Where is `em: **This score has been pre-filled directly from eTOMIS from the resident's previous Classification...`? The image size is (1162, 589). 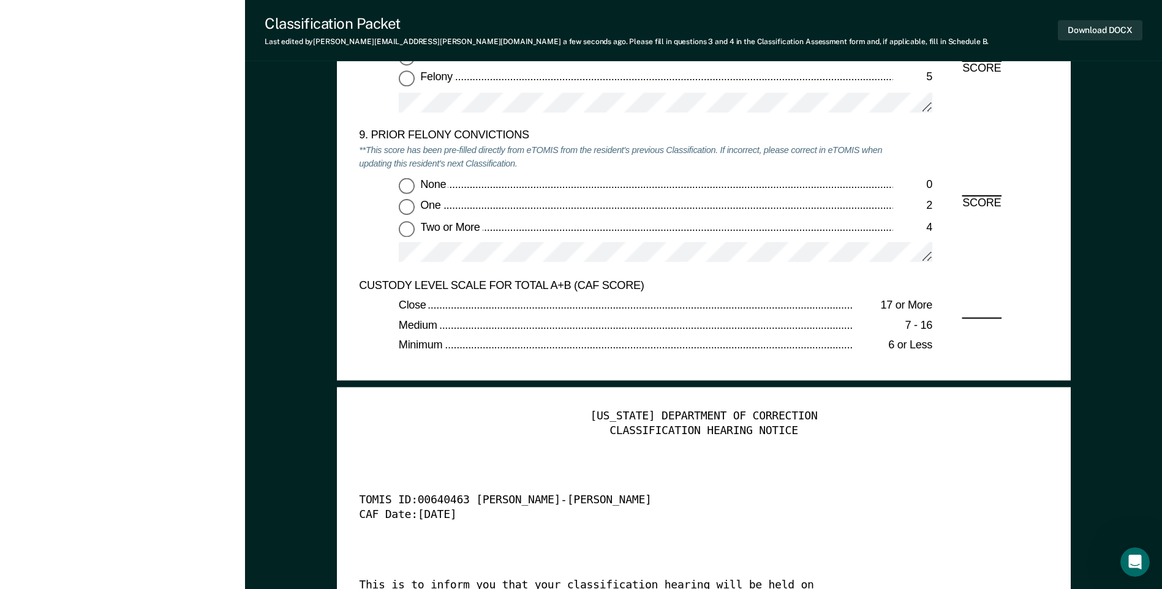 em: **This score has been pre-filled directly from eTOMIS from the resident's previous Classification... is located at coordinates (620, 157).